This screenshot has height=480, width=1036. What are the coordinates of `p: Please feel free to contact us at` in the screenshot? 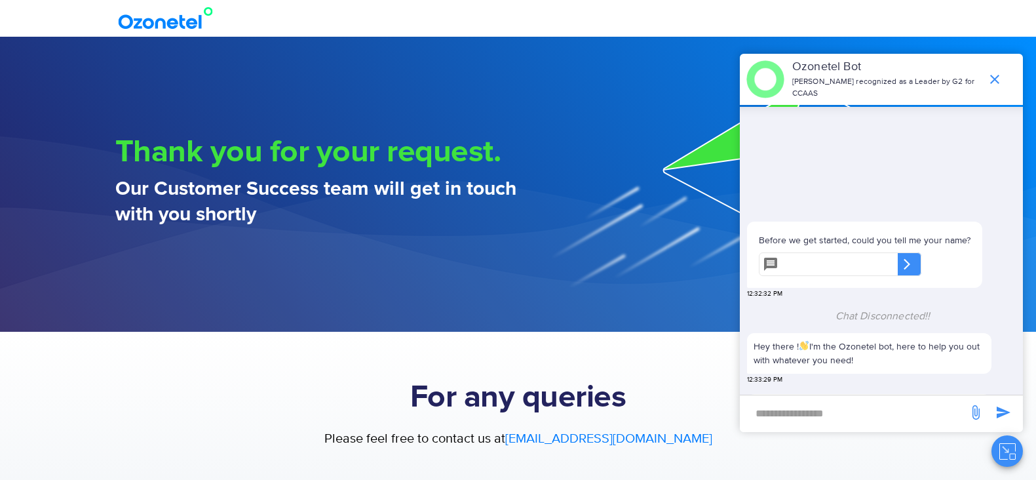 It's located at (518, 438).